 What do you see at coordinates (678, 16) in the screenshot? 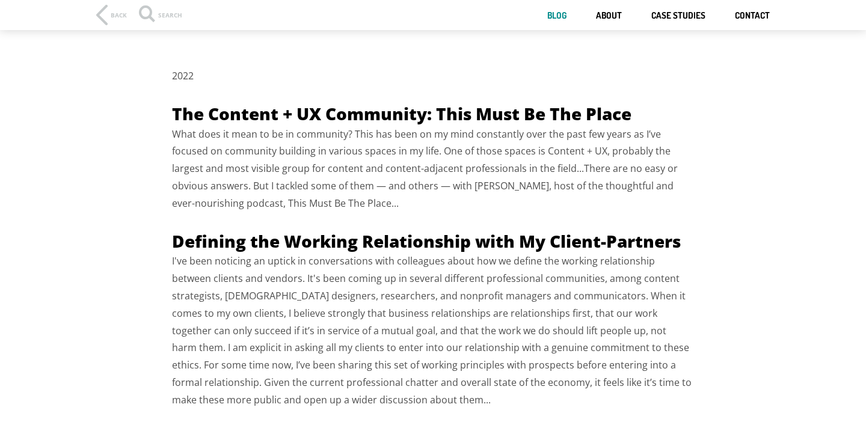
I see `a: Case studies` at bounding box center [678, 16].